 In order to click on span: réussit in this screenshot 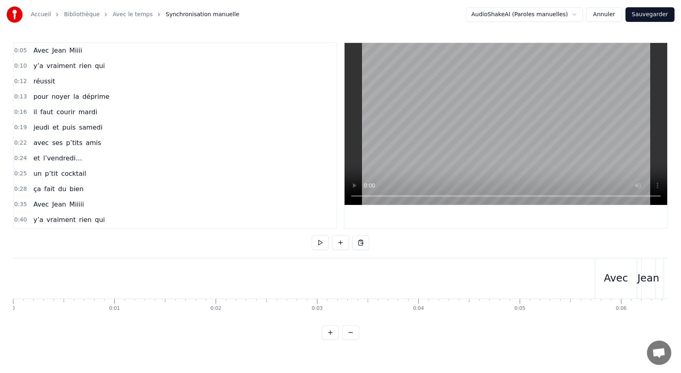, I will do `click(44, 81)`.